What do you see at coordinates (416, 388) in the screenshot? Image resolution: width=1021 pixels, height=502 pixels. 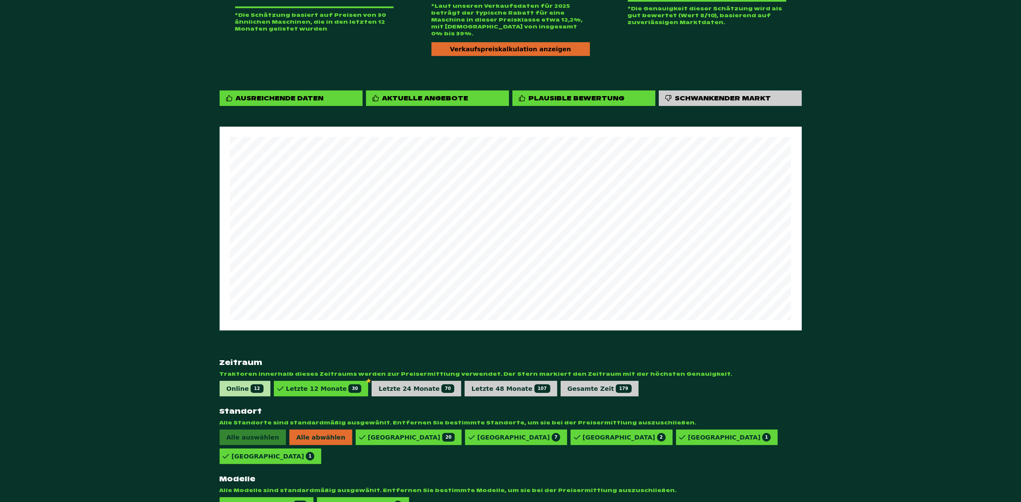 I see `div: Letzte 24 Monate` at bounding box center [416, 388].